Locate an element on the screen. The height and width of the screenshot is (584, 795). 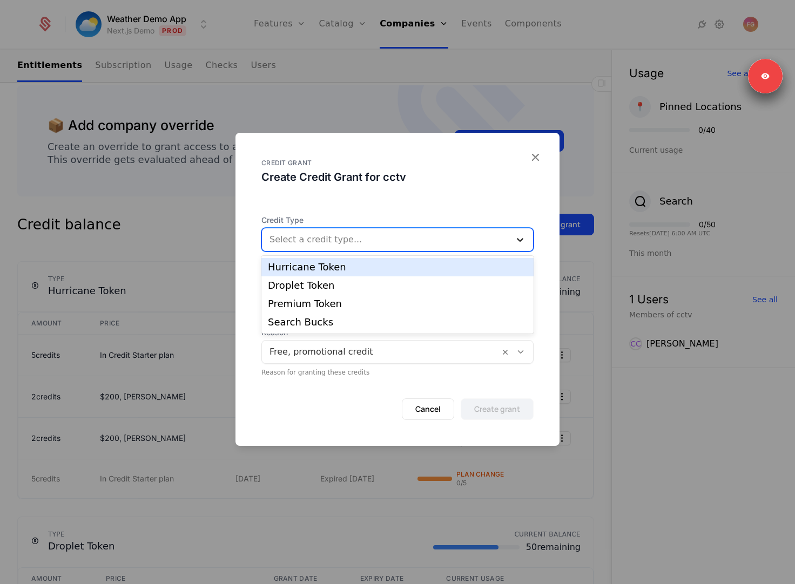
div: Droplet Token is located at coordinates (397, 286).